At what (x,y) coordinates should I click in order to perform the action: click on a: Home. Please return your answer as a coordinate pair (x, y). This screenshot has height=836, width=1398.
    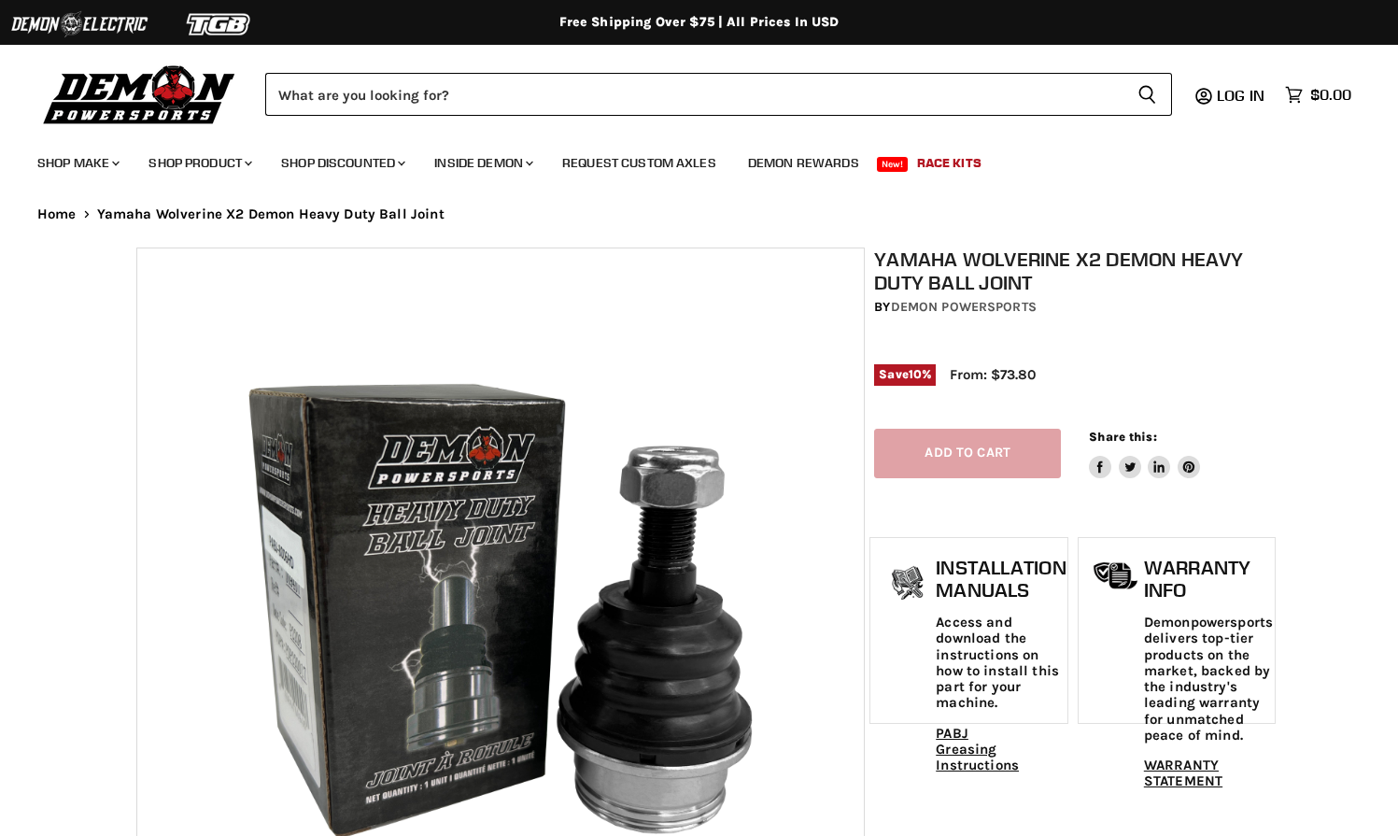
    Looking at the image, I should click on (57, 214).